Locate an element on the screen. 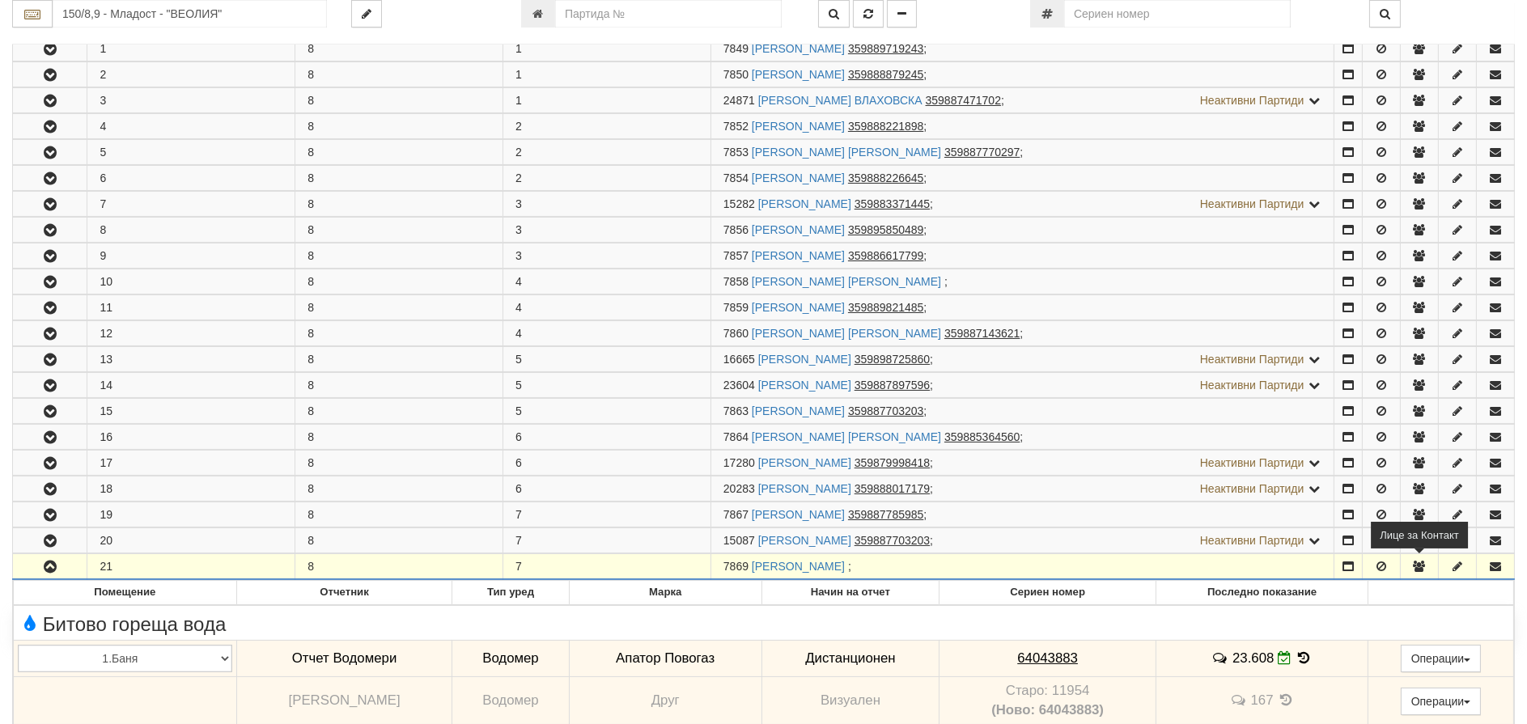 The height and width of the screenshot is (724, 1527). span: Битово гореща вода is located at coordinates (121, 625).